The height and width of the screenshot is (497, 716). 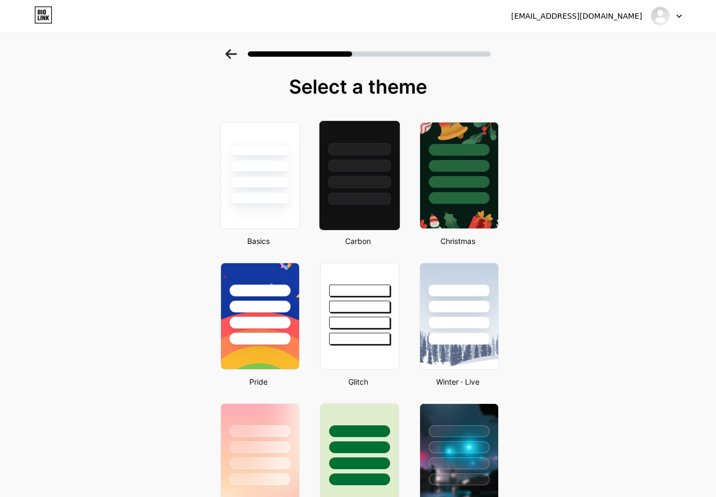 What do you see at coordinates (457, 381) in the screenshot?
I see `div: Winter · Live` at bounding box center [457, 381].